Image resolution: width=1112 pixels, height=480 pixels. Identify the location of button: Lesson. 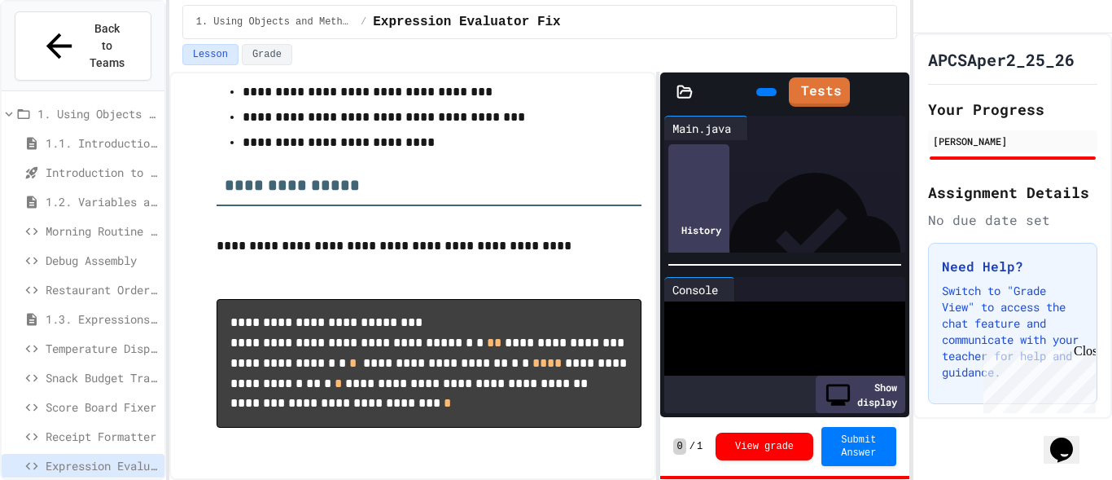
(210, 55).